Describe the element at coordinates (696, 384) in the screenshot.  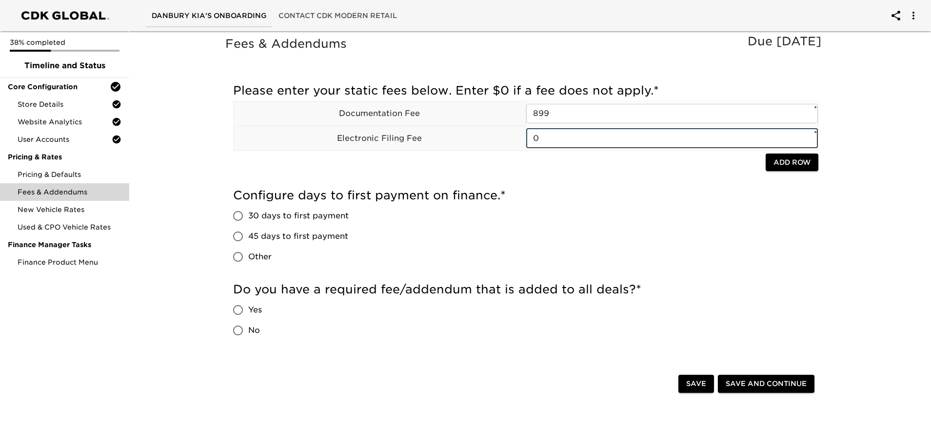
I see `button: Save` at that location.